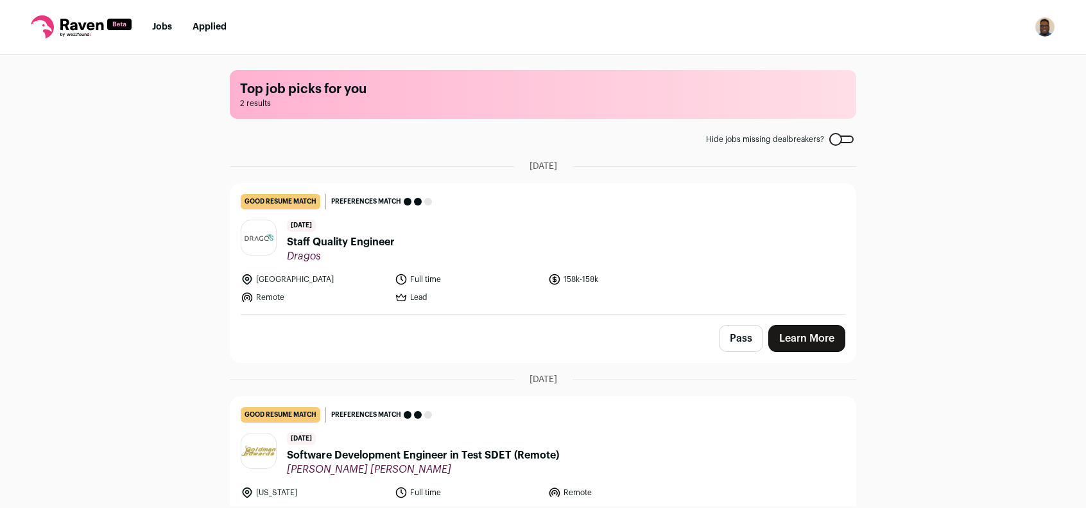 Image resolution: width=1086 pixels, height=508 pixels. I want to click on span: 2 results, so click(543, 103).